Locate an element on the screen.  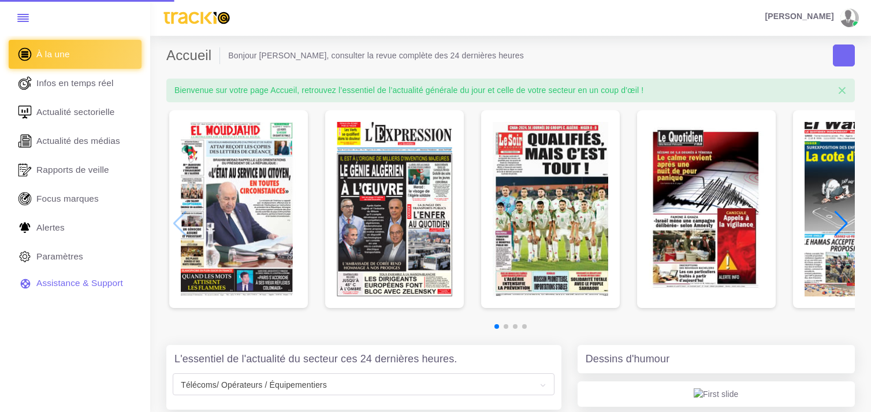
img: focus-marques.svg is located at coordinates (25, 199).